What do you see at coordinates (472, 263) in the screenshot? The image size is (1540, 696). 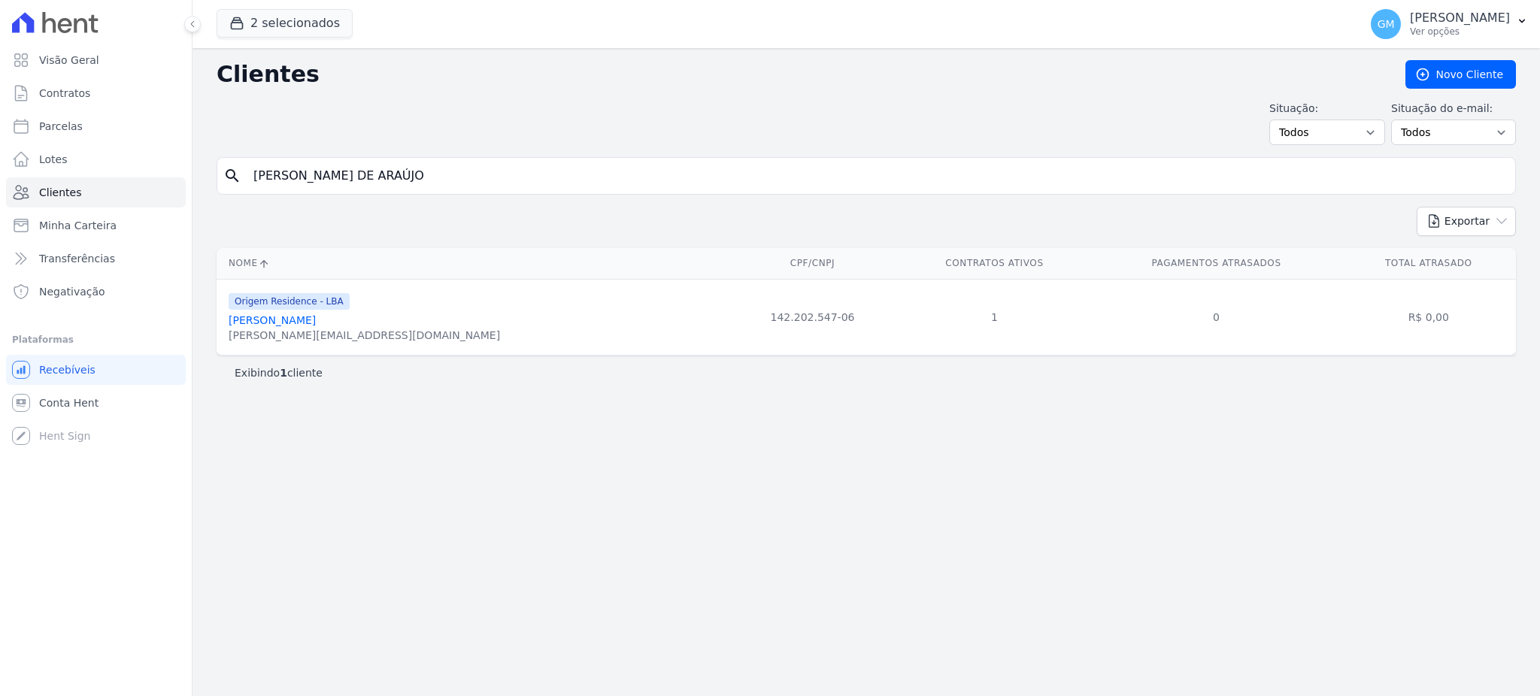 I see `th: Nome` at bounding box center [472, 263].